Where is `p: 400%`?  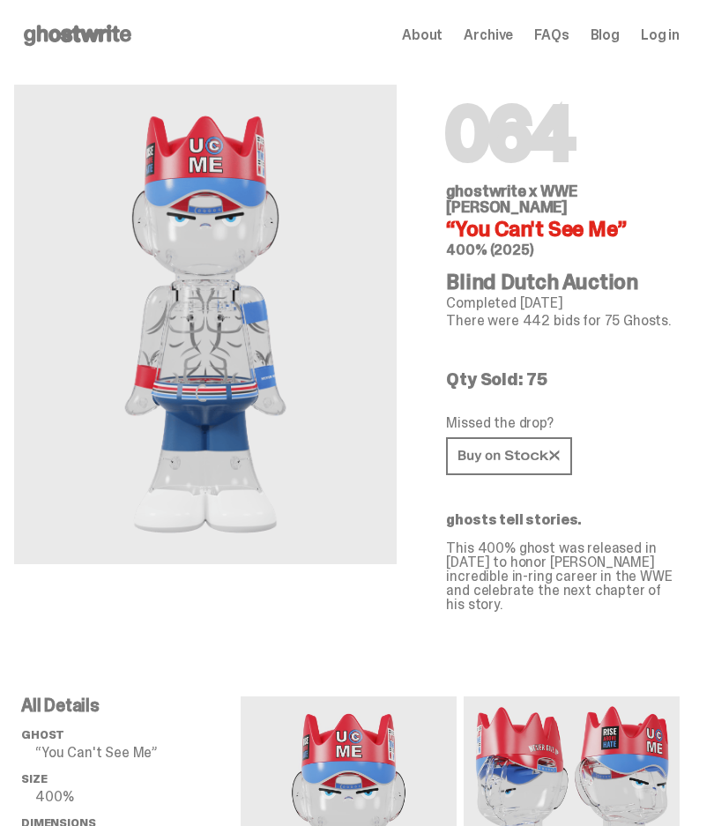 p: 400% is located at coordinates (138, 797).